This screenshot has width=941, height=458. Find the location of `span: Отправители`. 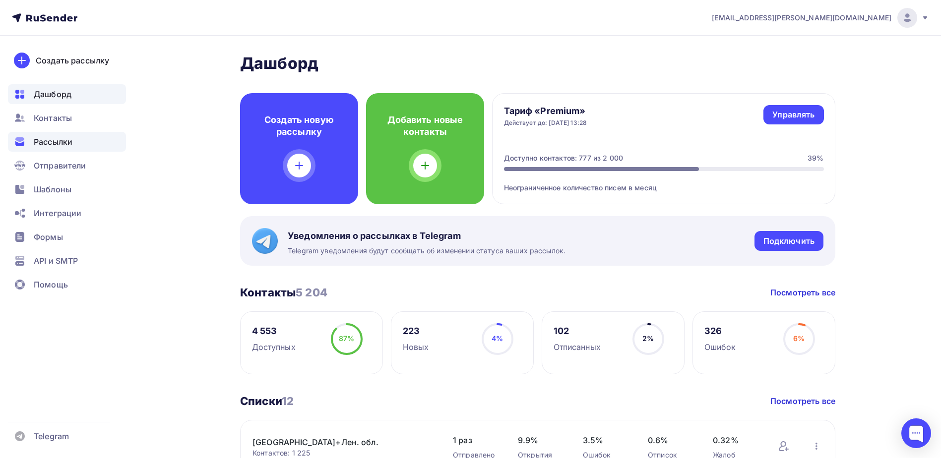

span: Отправители is located at coordinates (60, 166).